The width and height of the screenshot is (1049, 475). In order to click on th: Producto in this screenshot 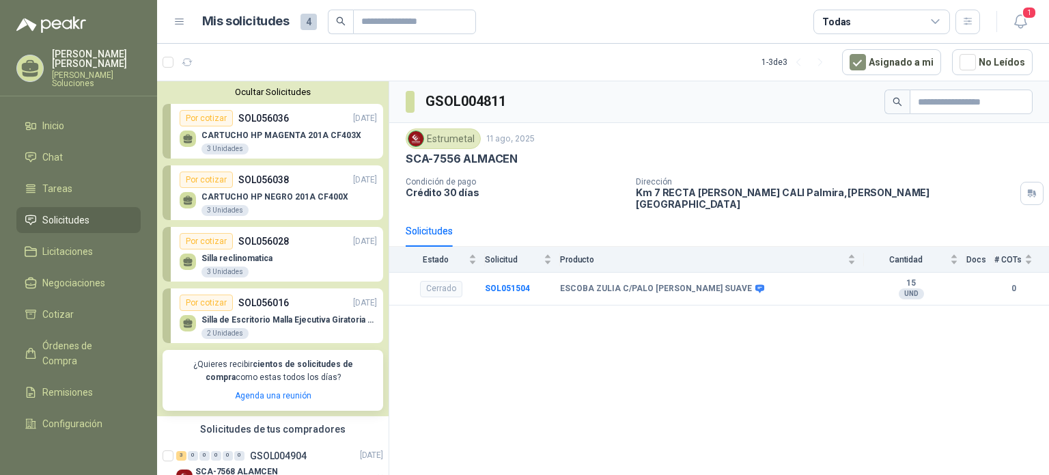, I will do `click(712, 259)`.